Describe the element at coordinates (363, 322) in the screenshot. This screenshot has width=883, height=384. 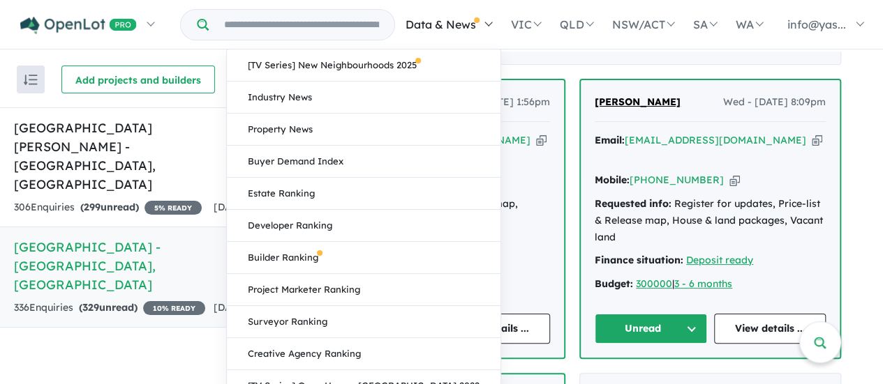
I see `a: Surveyor Ranking` at that location.